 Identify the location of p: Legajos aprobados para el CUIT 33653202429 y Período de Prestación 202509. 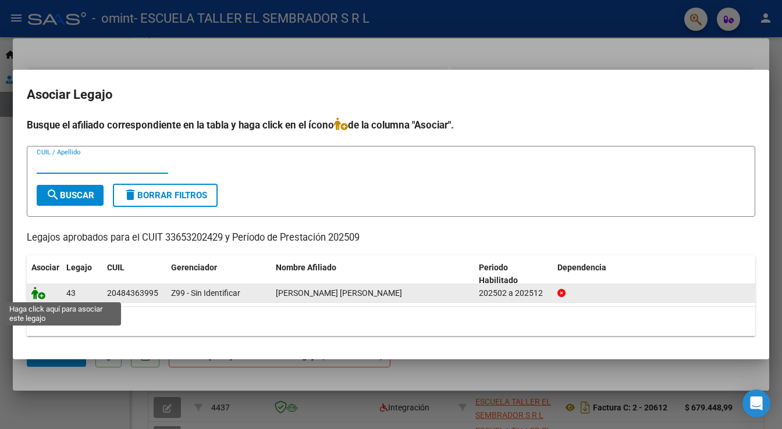
(391, 238).